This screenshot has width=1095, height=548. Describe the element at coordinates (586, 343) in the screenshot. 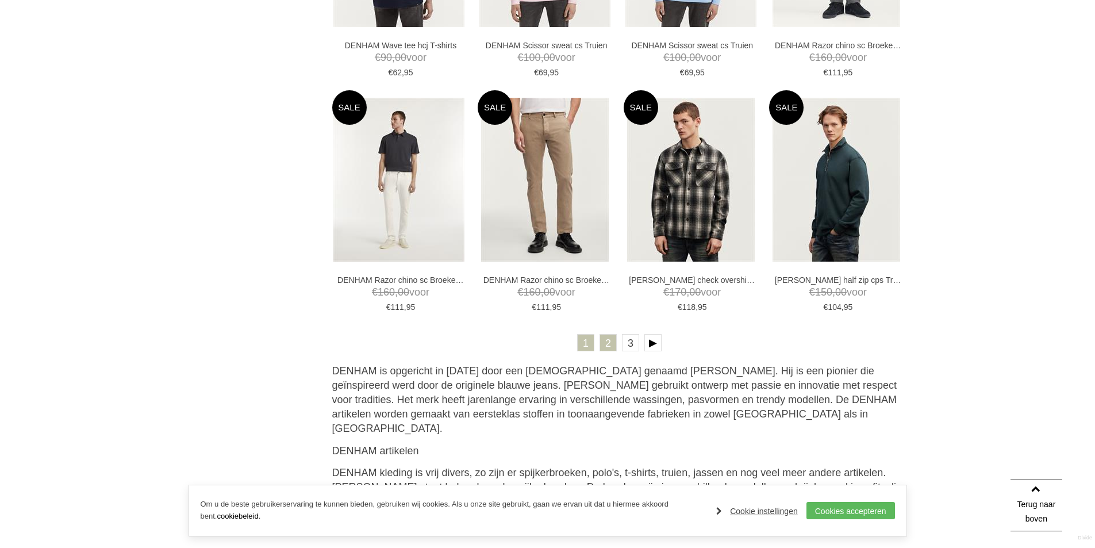

I see `a: 1` at that location.